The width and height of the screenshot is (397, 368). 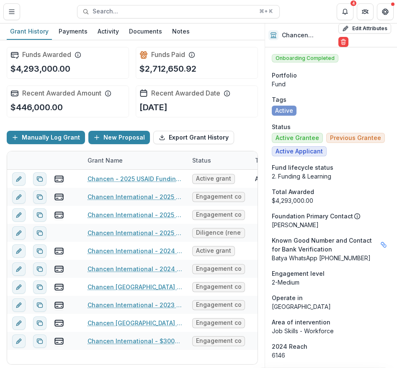 I want to click on div: Status, so click(x=219, y=160).